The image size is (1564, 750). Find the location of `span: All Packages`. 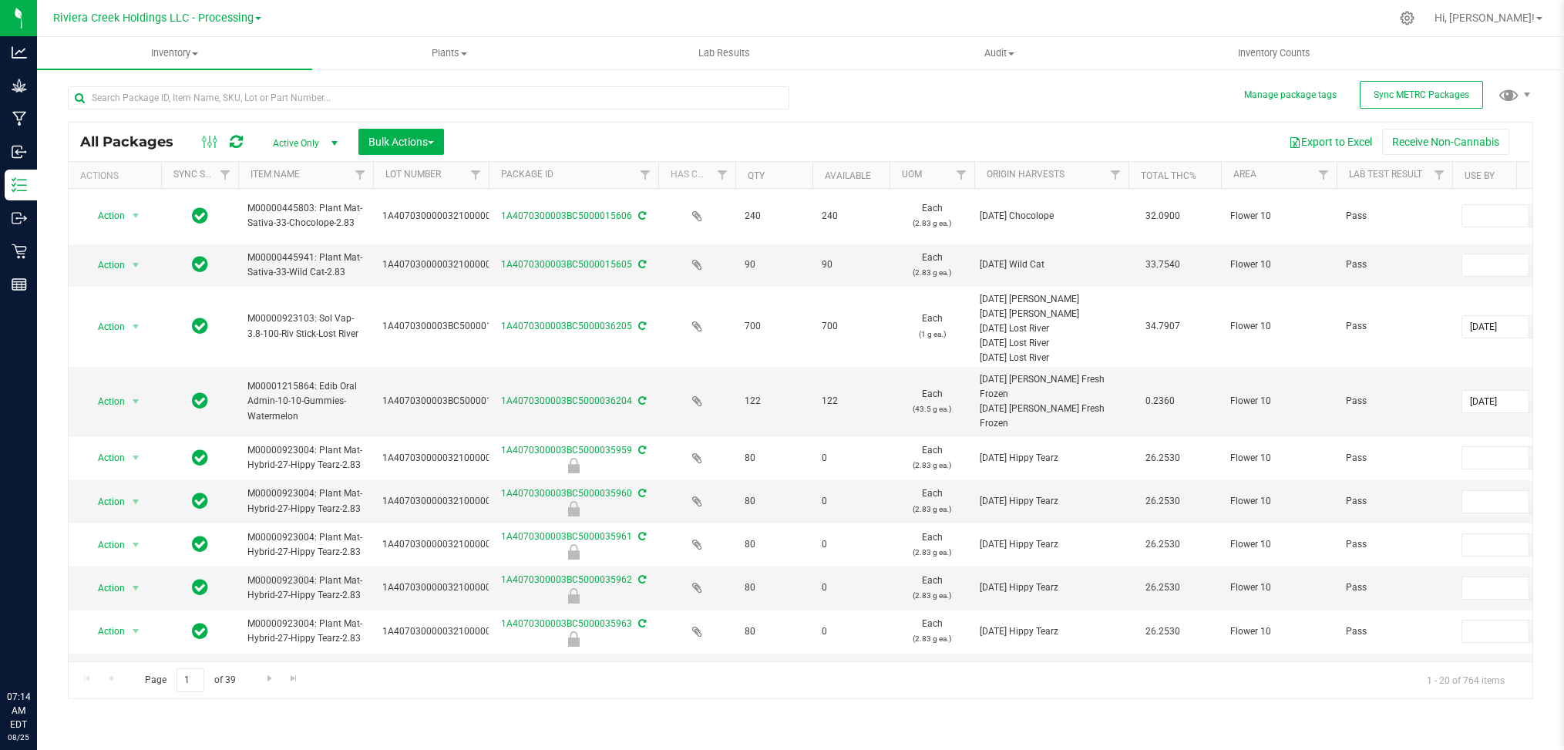

span: All Packages is located at coordinates (134, 142).